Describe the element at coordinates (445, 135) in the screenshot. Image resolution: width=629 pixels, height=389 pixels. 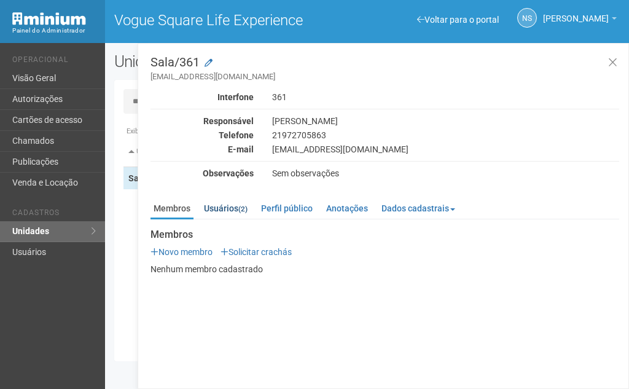
I see `div: 21972705863` at that location.